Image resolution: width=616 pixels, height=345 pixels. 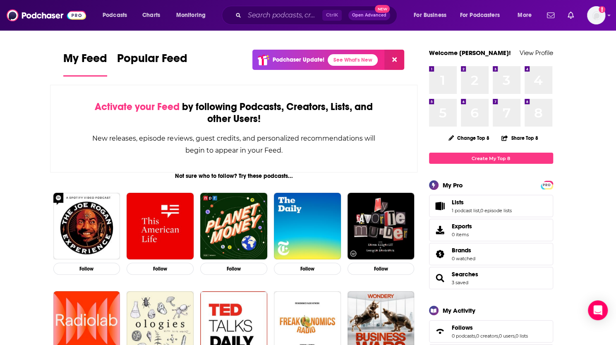 What do you see at coordinates (596, 15) in the screenshot?
I see `img: User Profile` at bounding box center [596, 15].